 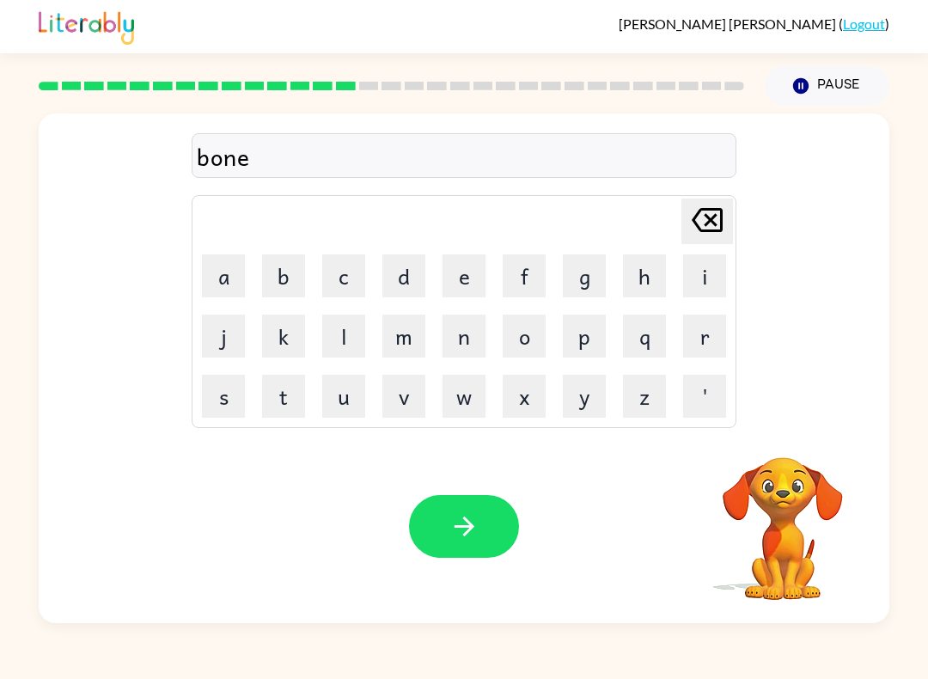 I want to click on img: Literably, so click(x=86, y=26).